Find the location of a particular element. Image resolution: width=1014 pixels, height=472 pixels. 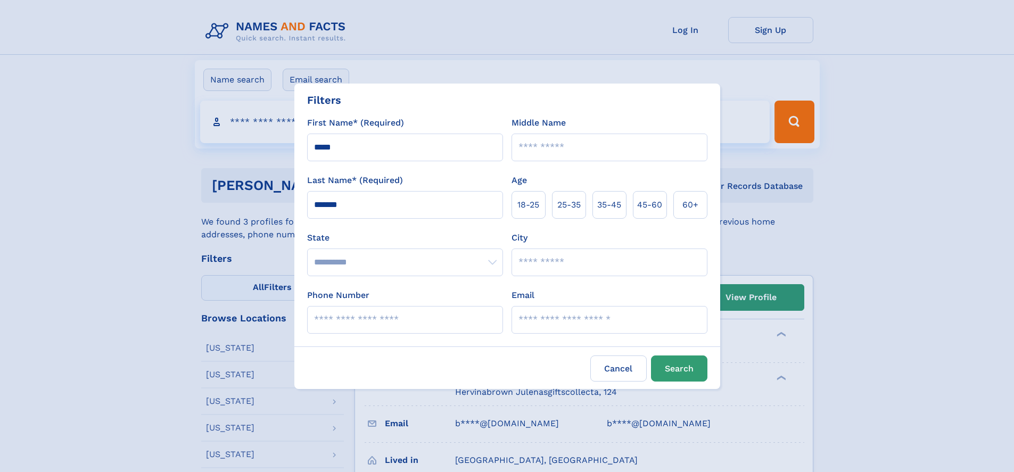

span: 18‑25 is located at coordinates (528, 205).